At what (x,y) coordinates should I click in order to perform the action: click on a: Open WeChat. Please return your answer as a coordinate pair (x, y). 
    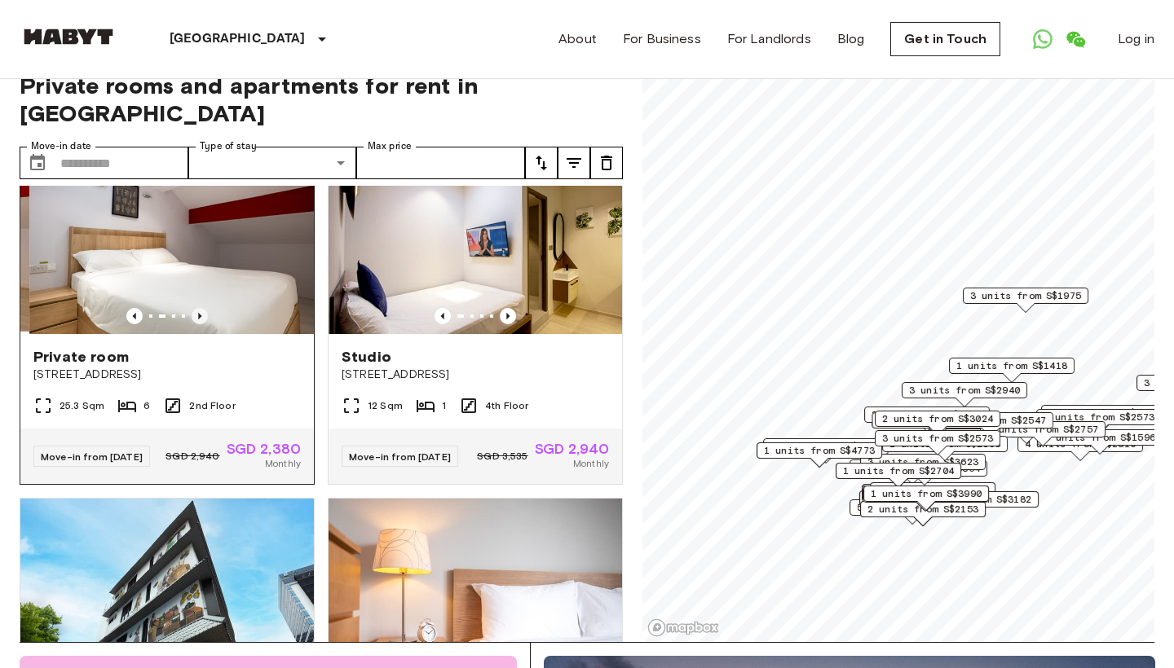
    Looking at the image, I should click on (1075, 39).